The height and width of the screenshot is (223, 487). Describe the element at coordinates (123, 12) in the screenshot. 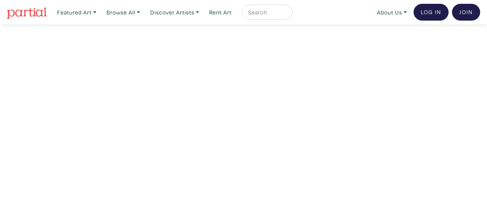

I see `a: Browse All` at that location.